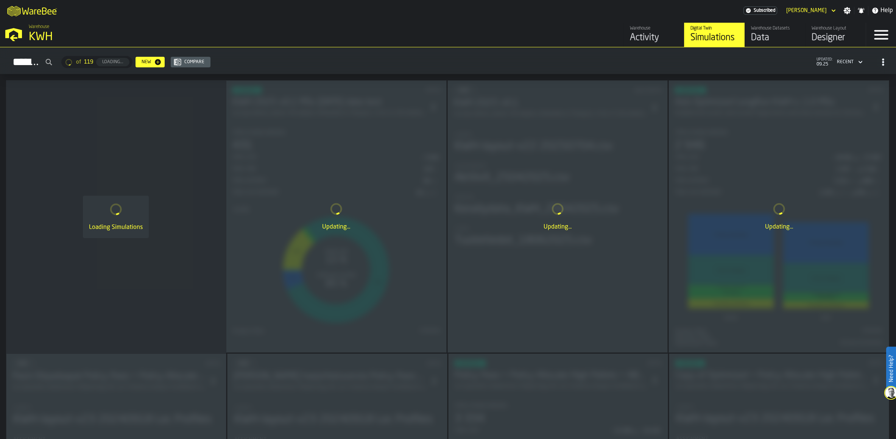 The width and height of the screenshot is (896, 439). Describe the element at coordinates (116, 227) in the screenshot. I see `div: Loading Simulations` at that location.